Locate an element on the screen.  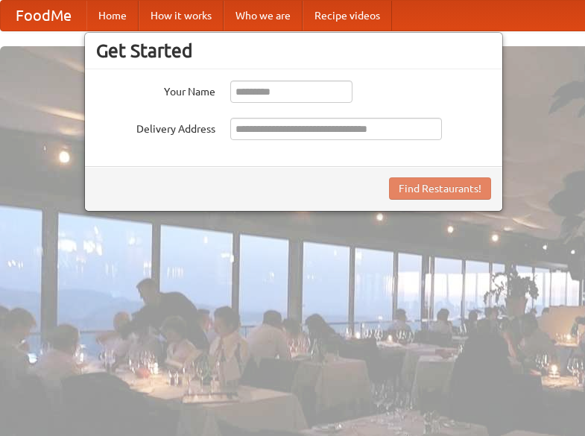
a: FoodMe is located at coordinates (43, 16).